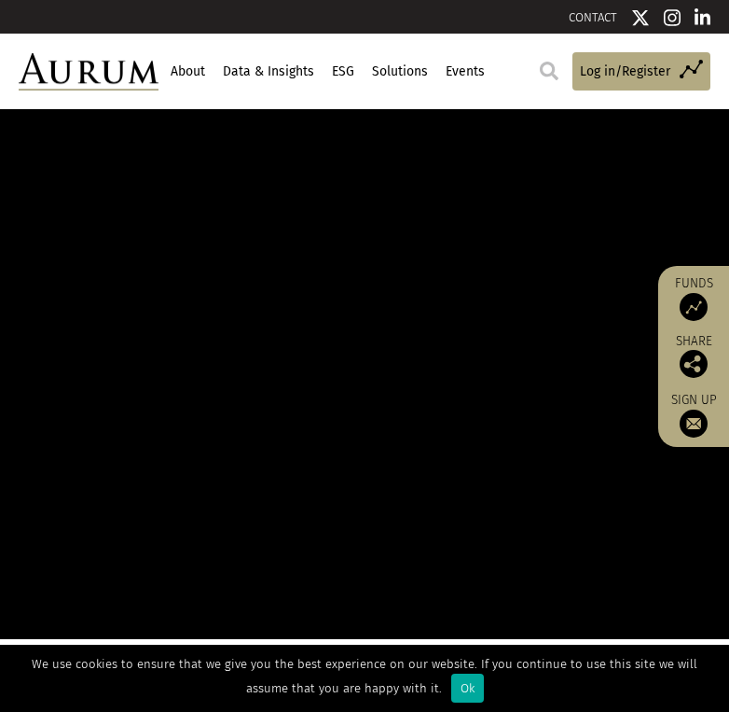 This screenshot has width=729, height=712. Describe the element at coordinates (673, 18) in the screenshot. I see `img: Instagram icon` at that location.